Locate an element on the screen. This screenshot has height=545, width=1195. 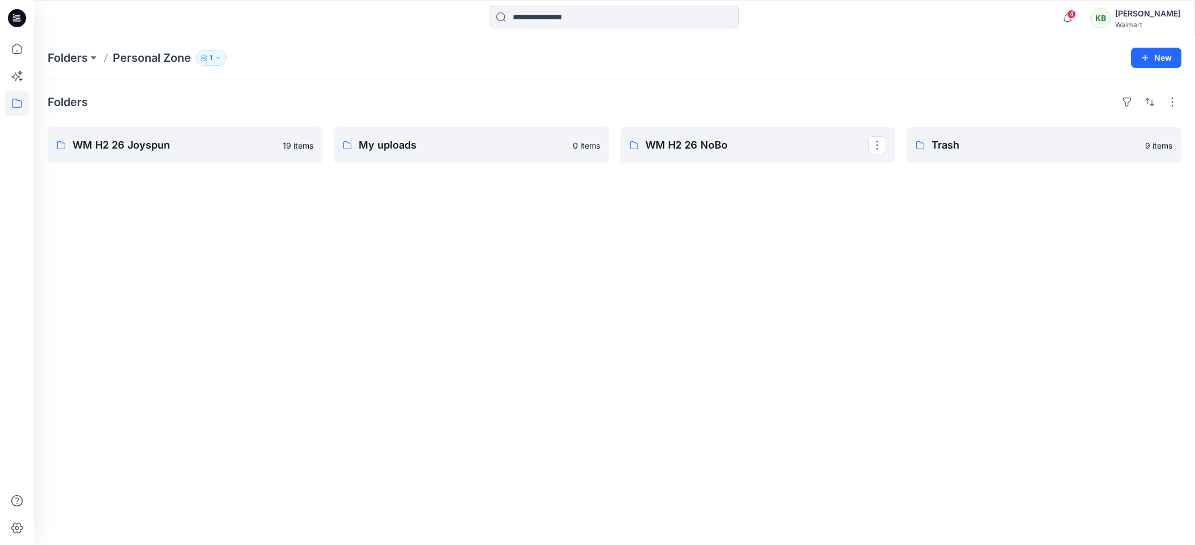
p: 1 is located at coordinates (211, 58).